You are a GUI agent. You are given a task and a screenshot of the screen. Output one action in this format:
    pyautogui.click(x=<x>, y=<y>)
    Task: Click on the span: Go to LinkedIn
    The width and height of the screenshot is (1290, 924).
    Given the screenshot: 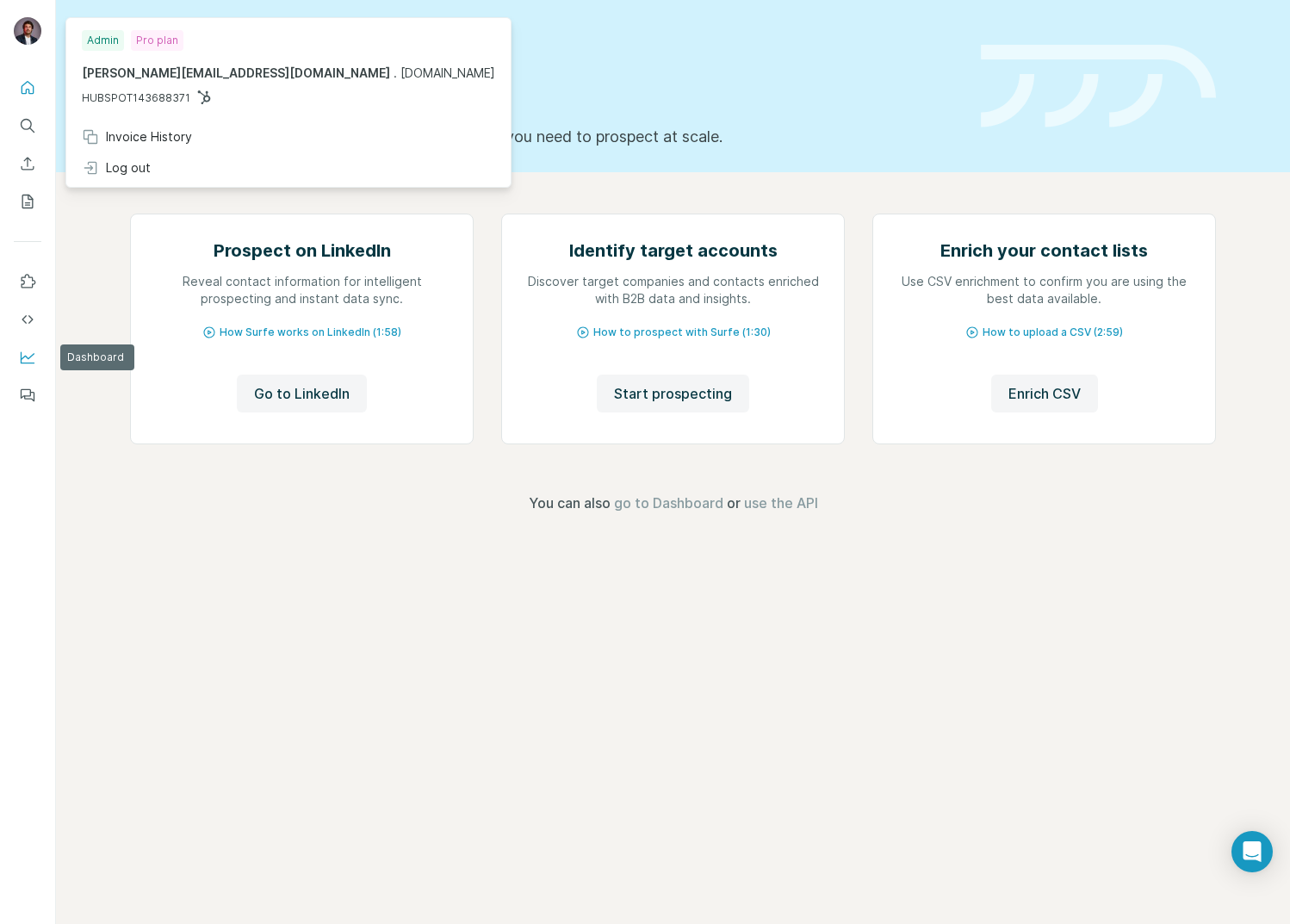 What is the action you would take?
    pyautogui.click(x=301, y=393)
    